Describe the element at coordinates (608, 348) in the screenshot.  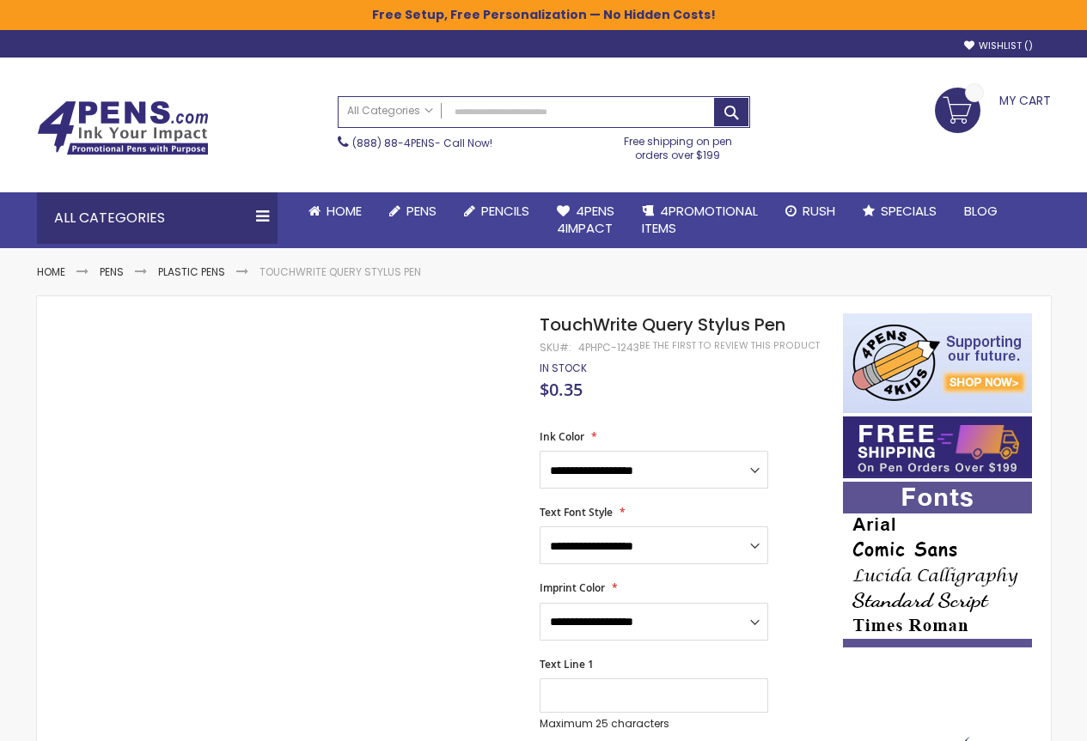
I see `div: 4PHPC-1243` at that location.